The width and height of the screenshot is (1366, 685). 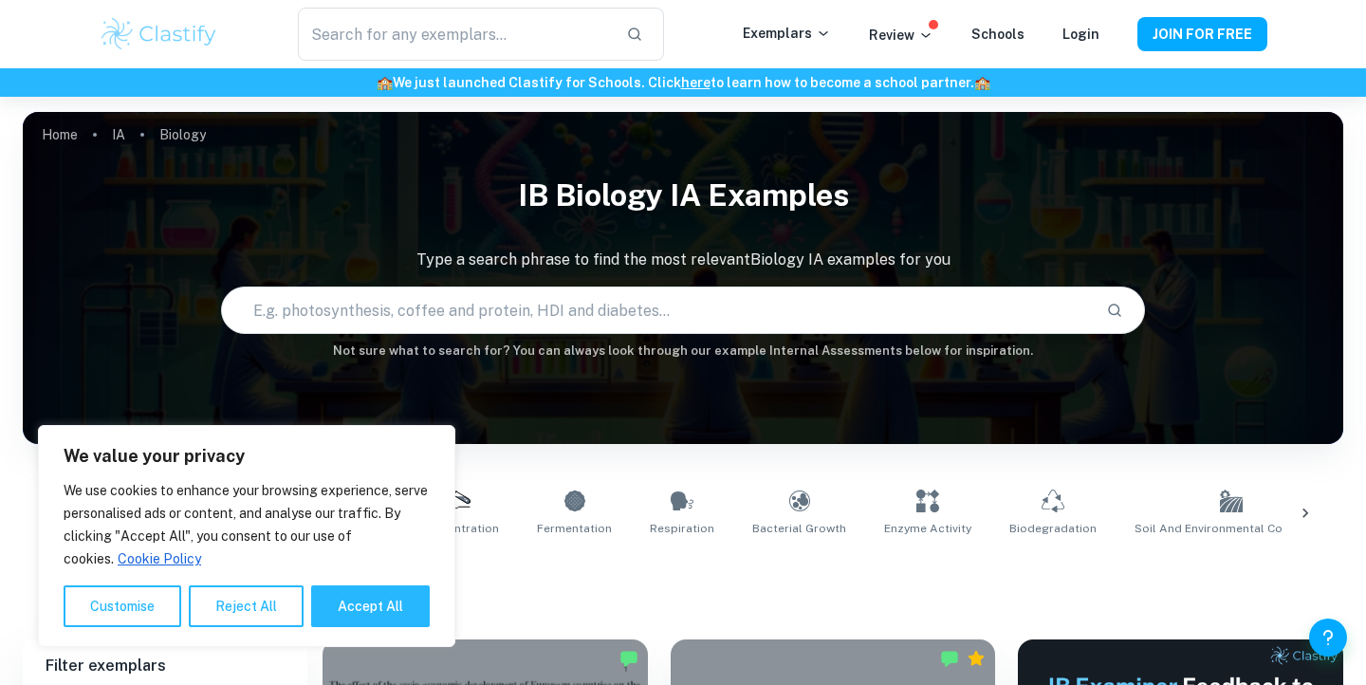 What do you see at coordinates (459, 528) in the screenshot?
I see `span: Concentration` at bounding box center [459, 528].